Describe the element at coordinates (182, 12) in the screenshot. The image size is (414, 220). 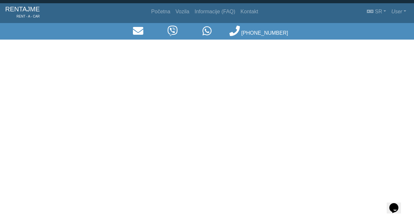
I see `a: Vozila` at that location.